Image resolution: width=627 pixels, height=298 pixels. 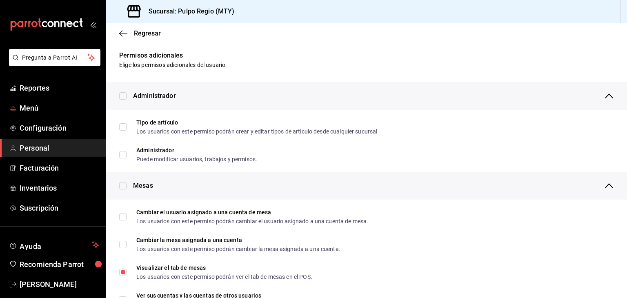 I want to click on div: Los usuarios con este permiso podrán ver el tab de mesas en el POS., so click(x=224, y=277).